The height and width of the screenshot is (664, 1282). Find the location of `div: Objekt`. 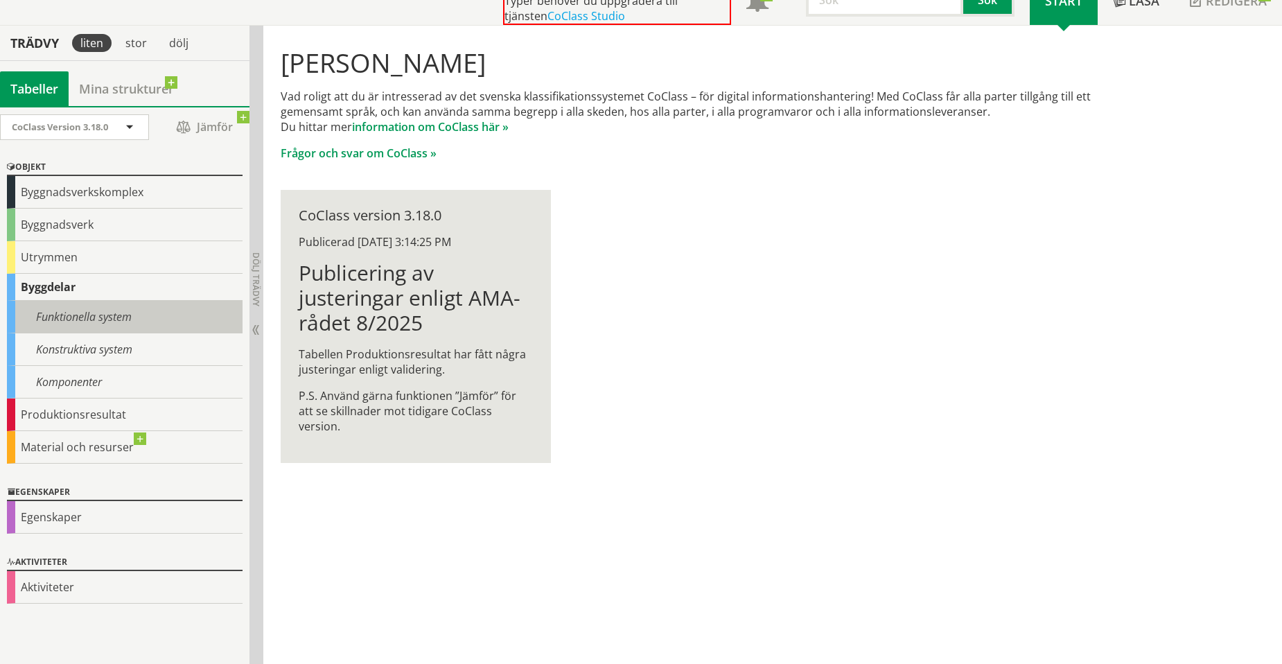

div: Objekt is located at coordinates (125, 168).